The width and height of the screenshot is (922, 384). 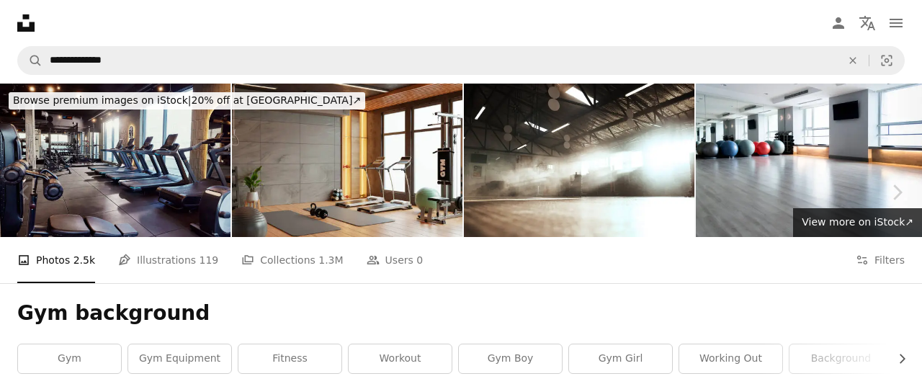 I want to click on a: gym equipment, so click(x=179, y=359).